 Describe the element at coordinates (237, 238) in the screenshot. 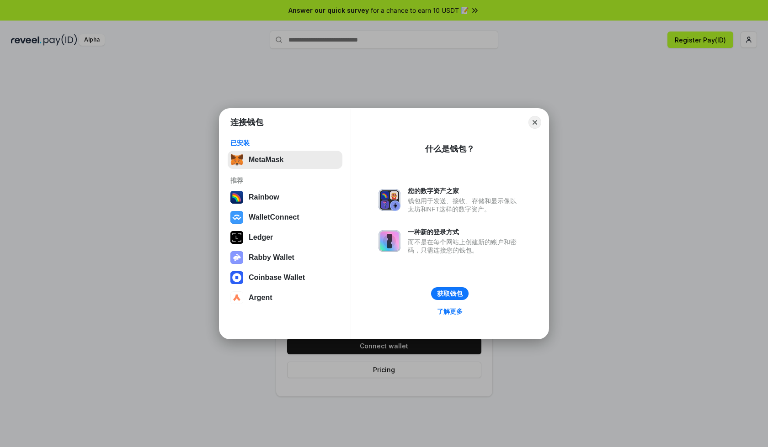

I see `img: svg+xml,%3Csvg%20xmlns%3D%22http%3A%2F%2Fwww.w3.org%2F2000%2Fsvg%22%20width%3D%2228%22%20height%3...` at that location.